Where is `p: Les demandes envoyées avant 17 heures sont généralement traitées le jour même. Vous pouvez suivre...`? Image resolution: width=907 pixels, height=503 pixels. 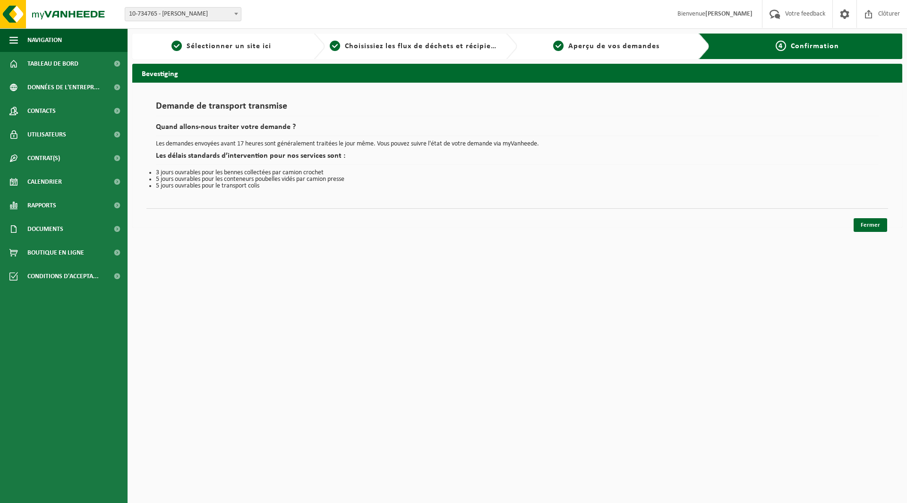 p: Les demandes envoyées avant 17 heures sont généralement traitées le jour même. Vous pouvez suivre... is located at coordinates (517, 144).